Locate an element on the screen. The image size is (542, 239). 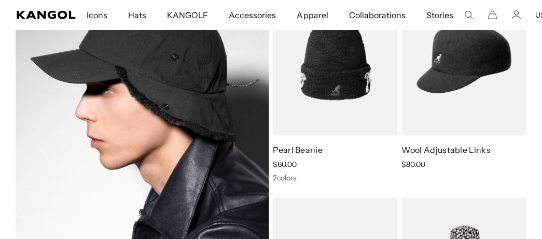
a: Account is located at coordinates (516, 15).